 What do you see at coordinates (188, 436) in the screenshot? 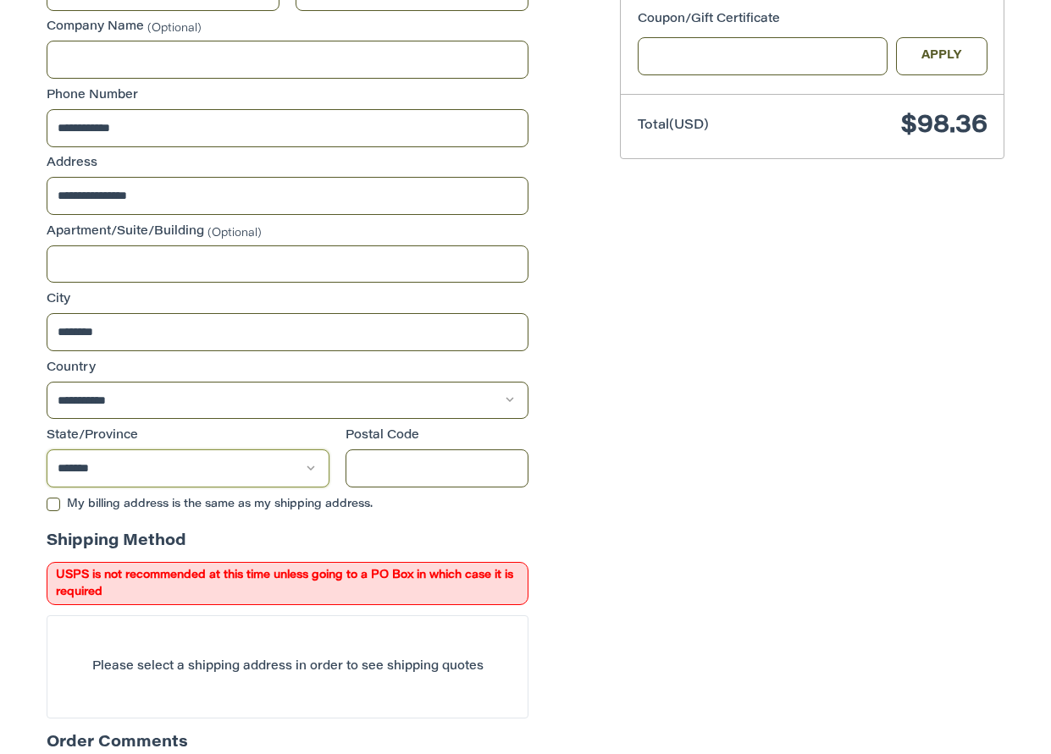
I see `label: State/Province` at bounding box center [188, 436].